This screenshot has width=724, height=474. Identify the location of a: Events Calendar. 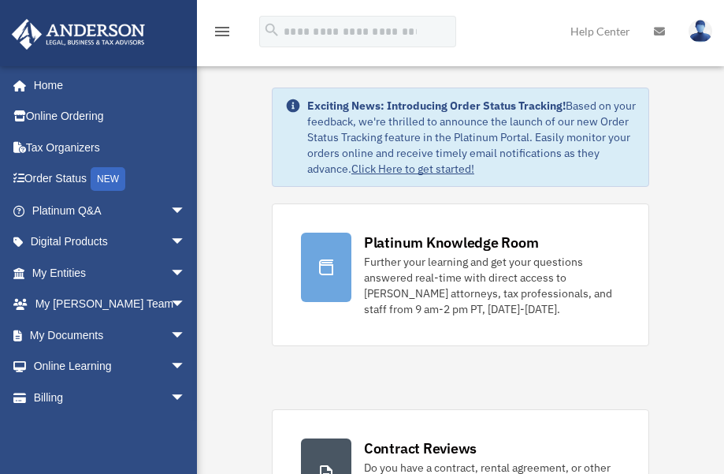
(110, 429).